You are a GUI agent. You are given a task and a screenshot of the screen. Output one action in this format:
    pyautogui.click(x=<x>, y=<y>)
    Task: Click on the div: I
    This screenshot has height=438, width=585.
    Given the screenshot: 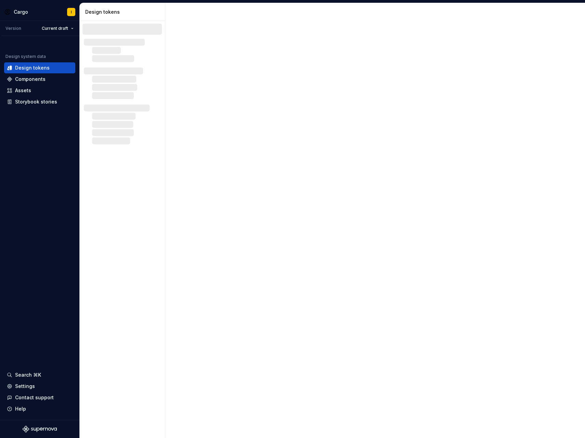 What is the action you would take?
    pyautogui.click(x=71, y=12)
    